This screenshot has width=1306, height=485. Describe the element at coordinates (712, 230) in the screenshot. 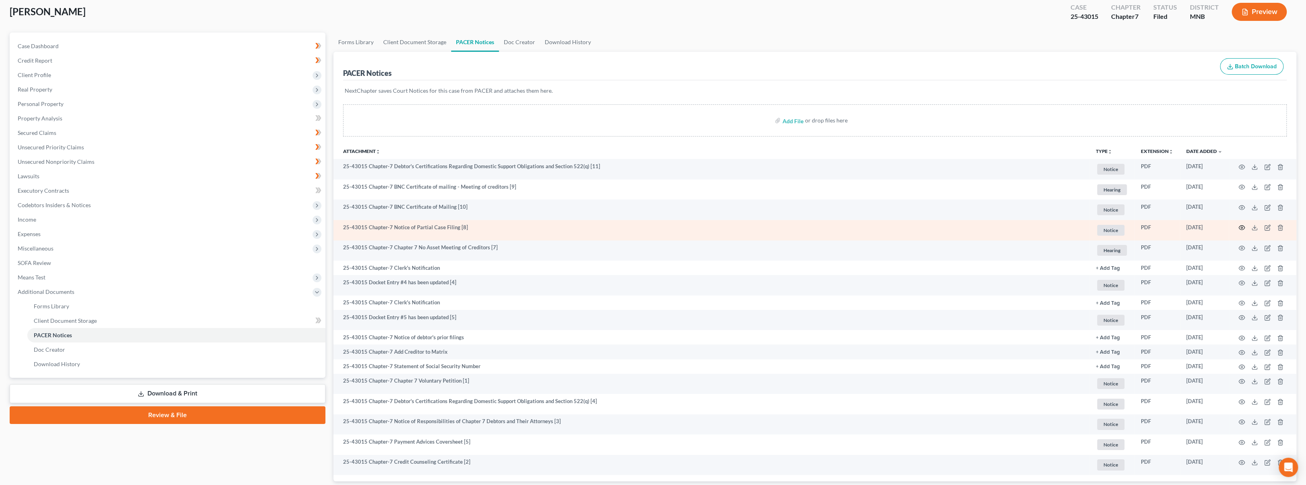

I see `td: 25-43015 Chapter-7 Notice of Partial Case Filing [8]` at that location.